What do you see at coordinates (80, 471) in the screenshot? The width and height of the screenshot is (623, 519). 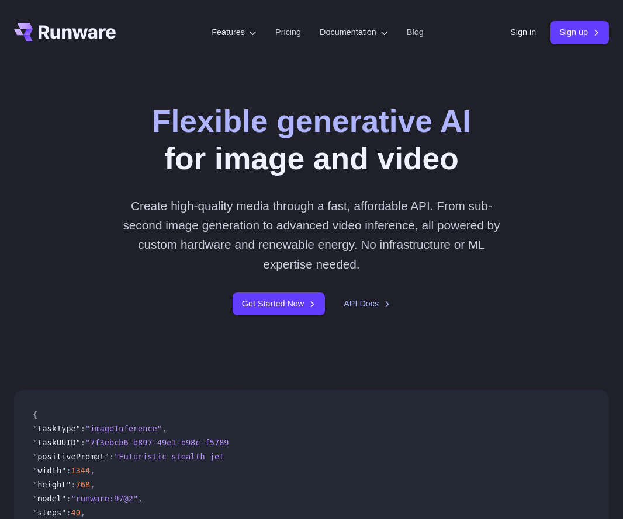 I see `span: 1344` at bounding box center [80, 471].